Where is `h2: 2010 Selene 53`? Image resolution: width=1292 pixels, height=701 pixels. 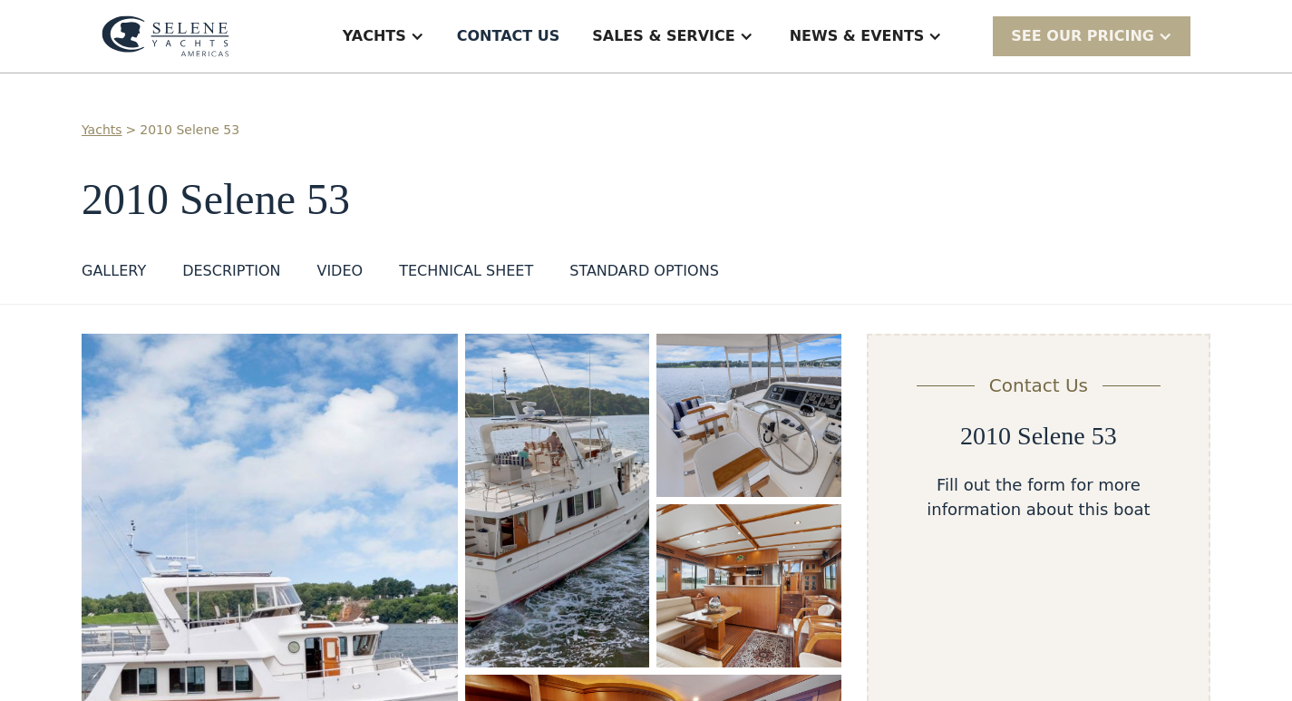 h2: 2010 Selene 53 is located at coordinates (1038, 436).